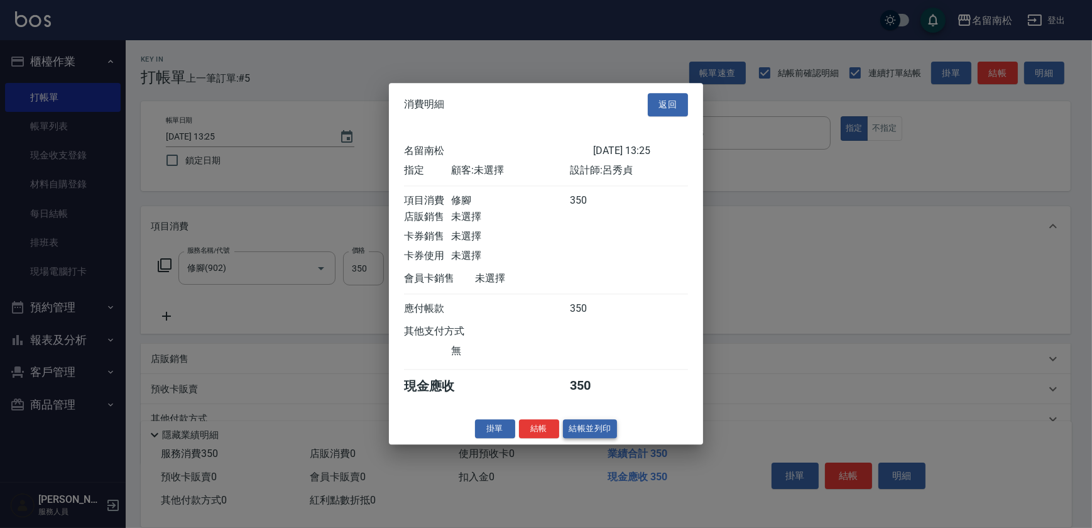 This screenshot has width=1092, height=528. I want to click on button: 返回, so click(668, 104).